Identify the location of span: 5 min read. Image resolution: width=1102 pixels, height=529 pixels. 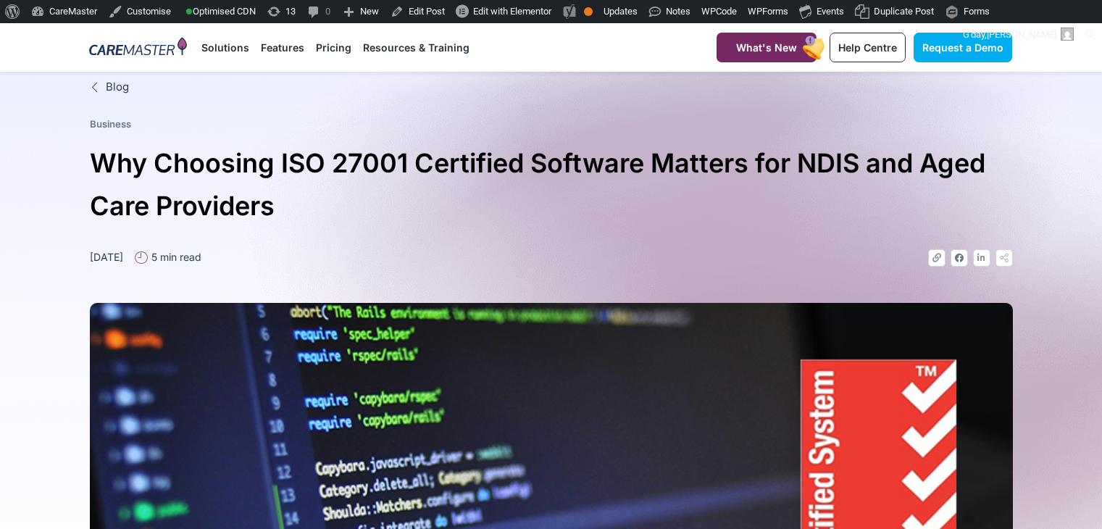
(175, 256).